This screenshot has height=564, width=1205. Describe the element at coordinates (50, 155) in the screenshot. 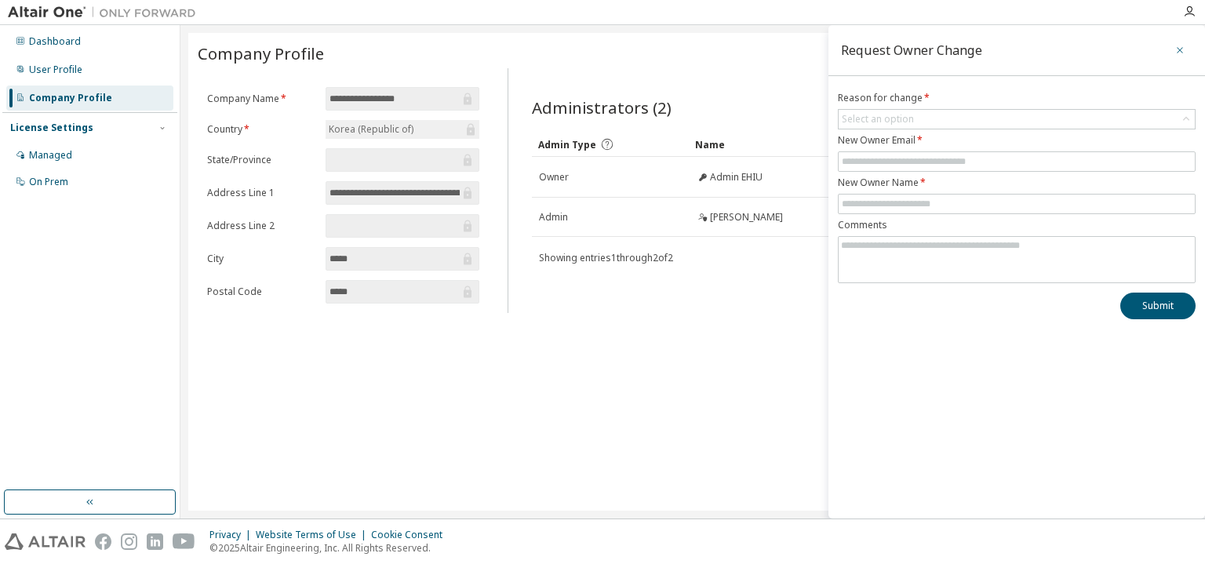

I see `div: Managed` at that location.